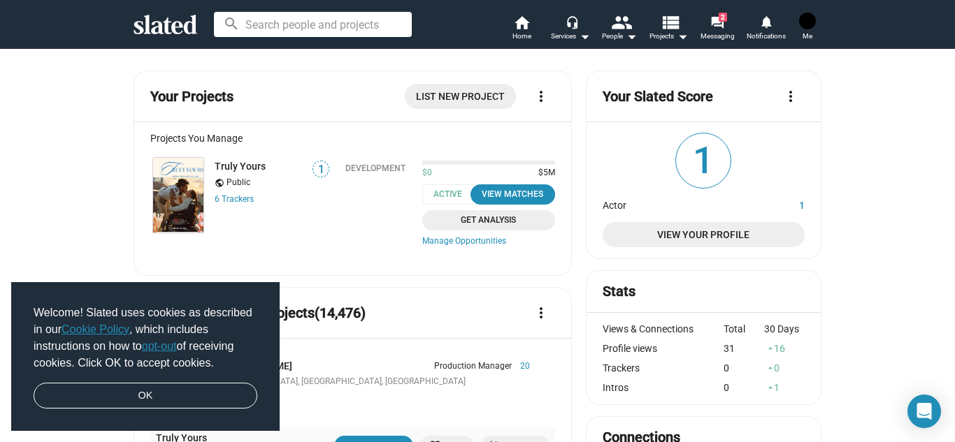 The height and width of the screenshot is (442, 955). I want to click on a: View Your Profile, so click(703, 235).